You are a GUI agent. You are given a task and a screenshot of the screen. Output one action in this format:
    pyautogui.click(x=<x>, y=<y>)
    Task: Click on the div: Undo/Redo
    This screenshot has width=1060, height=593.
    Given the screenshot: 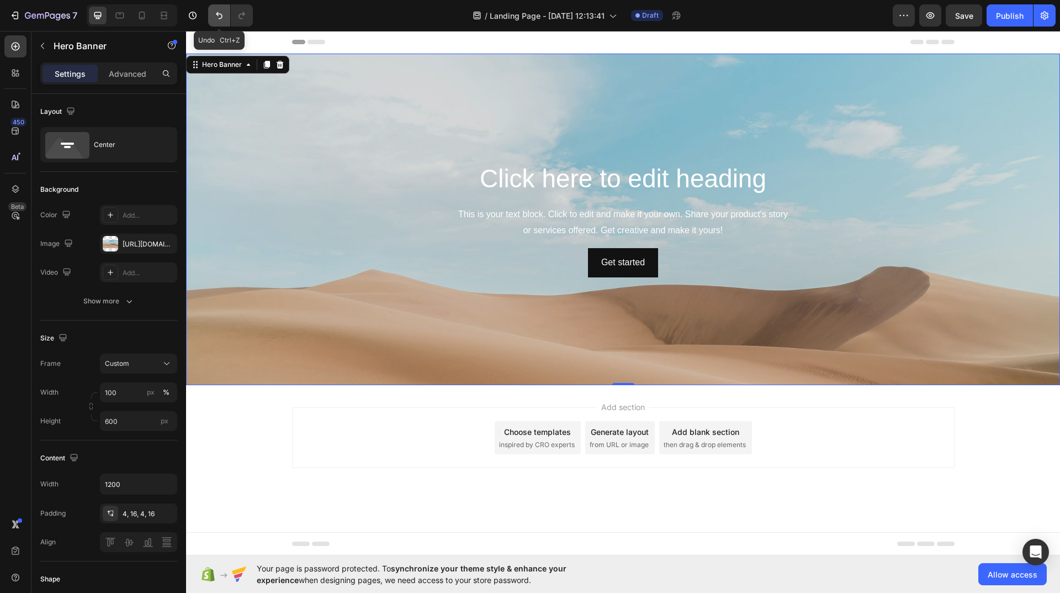 What is the action you would take?
    pyautogui.click(x=230, y=15)
    